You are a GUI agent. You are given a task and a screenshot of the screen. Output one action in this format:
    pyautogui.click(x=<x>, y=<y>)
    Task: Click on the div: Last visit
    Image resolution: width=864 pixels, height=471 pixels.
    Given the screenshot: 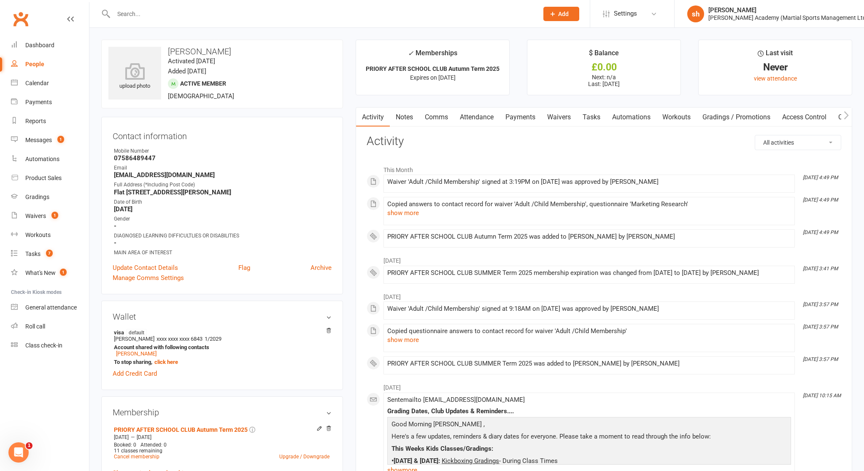 What is the action you would take?
    pyautogui.click(x=775, y=55)
    